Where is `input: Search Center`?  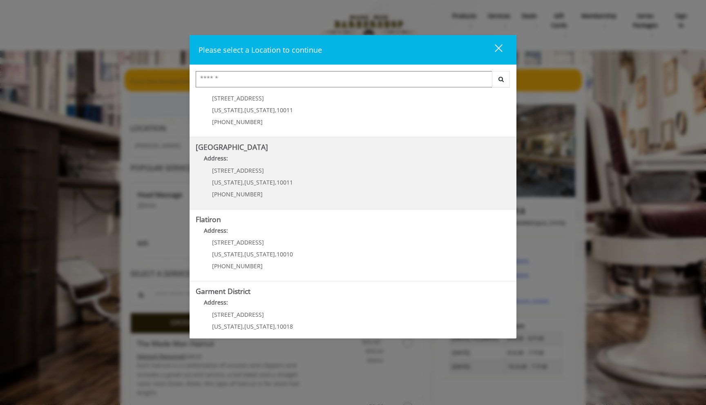 input: Search Center is located at coordinates (344, 79).